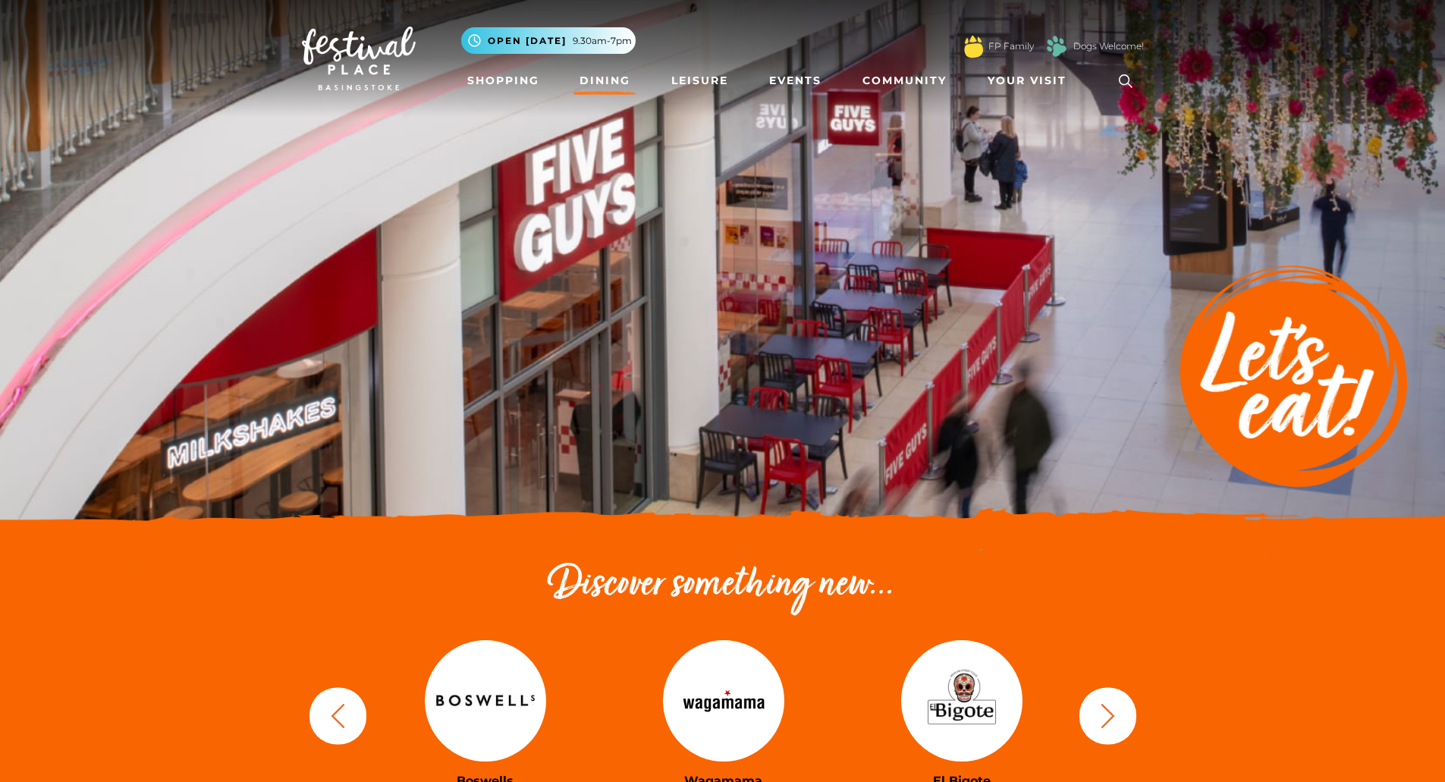  I want to click on span: Your Visit, so click(1027, 80).